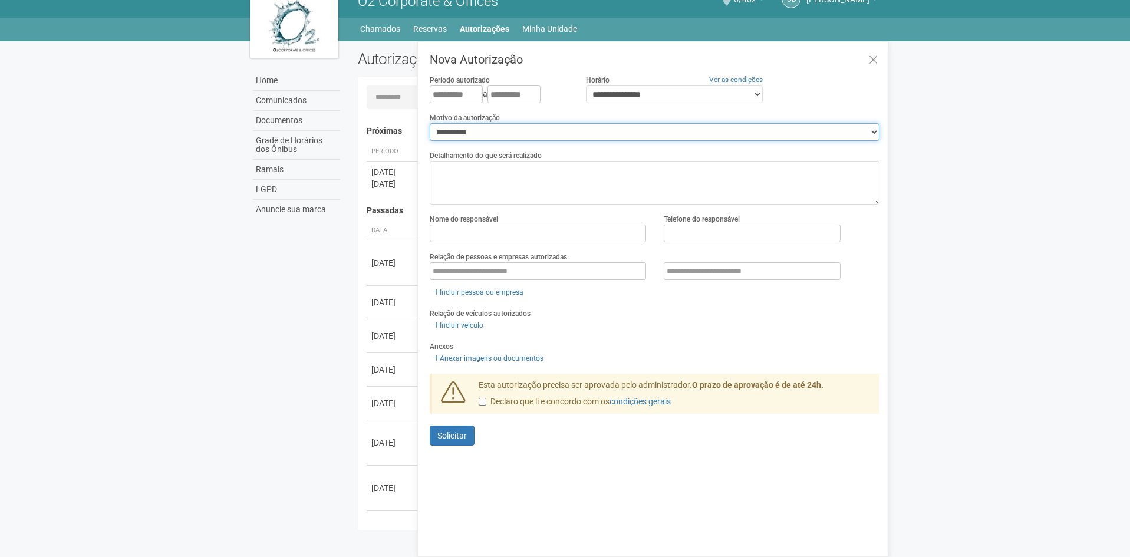 This screenshot has width=1130, height=557. I want to click on a: Autorizações, so click(485, 29).